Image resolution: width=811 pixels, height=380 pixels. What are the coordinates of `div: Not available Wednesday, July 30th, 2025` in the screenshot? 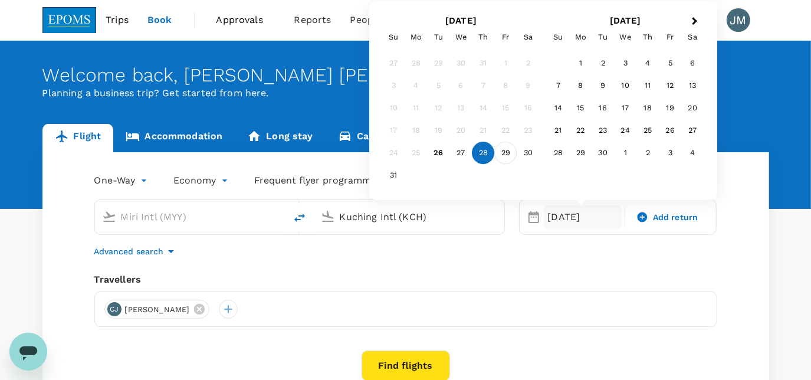 It's located at (461, 64).